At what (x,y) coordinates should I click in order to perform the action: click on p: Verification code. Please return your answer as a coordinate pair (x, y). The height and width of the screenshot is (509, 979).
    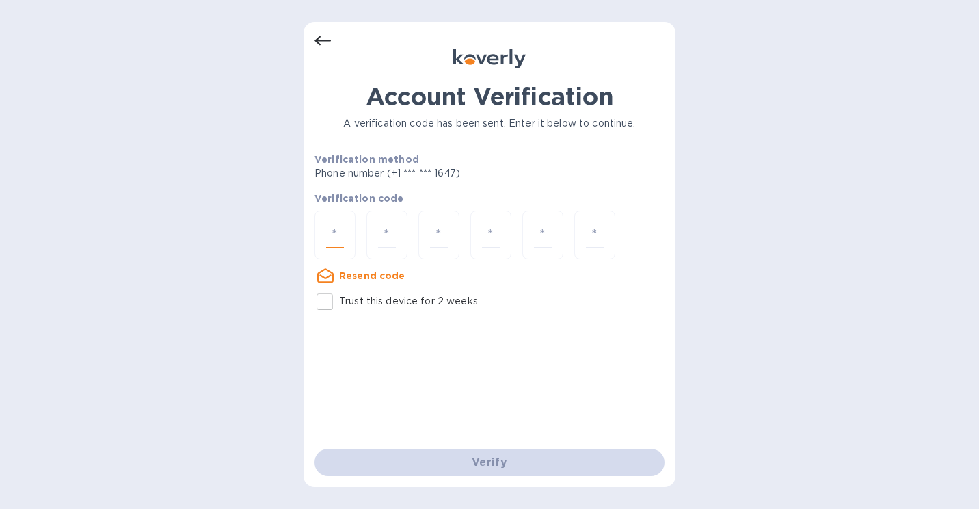
    Looking at the image, I should click on (490, 198).